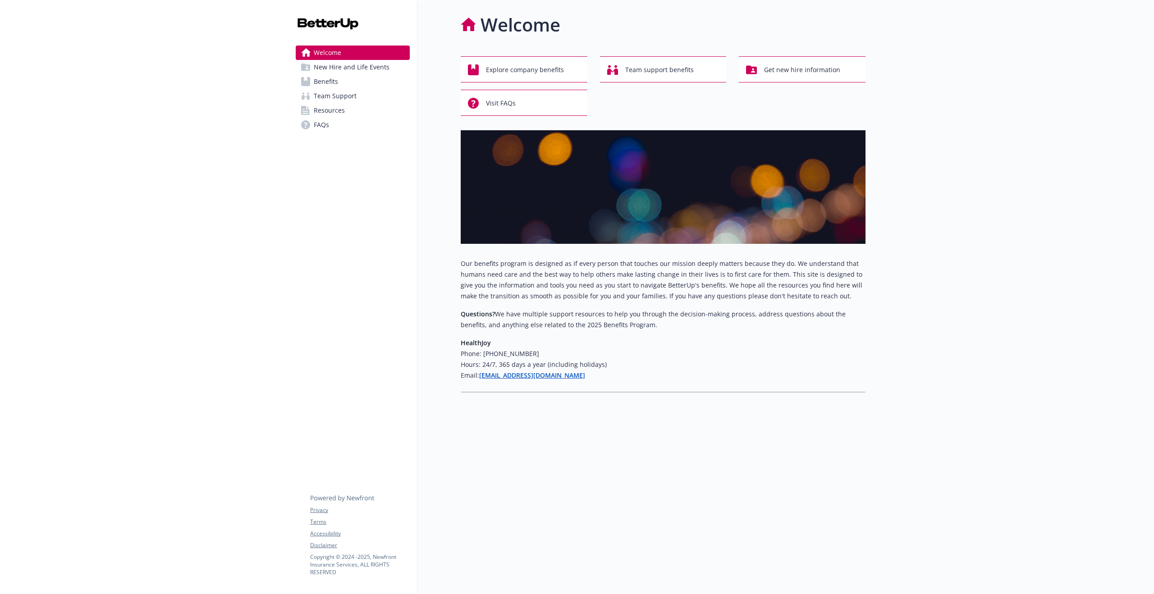  What do you see at coordinates (353, 67) in the screenshot?
I see `a: New Hire and Life Events` at bounding box center [353, 67].